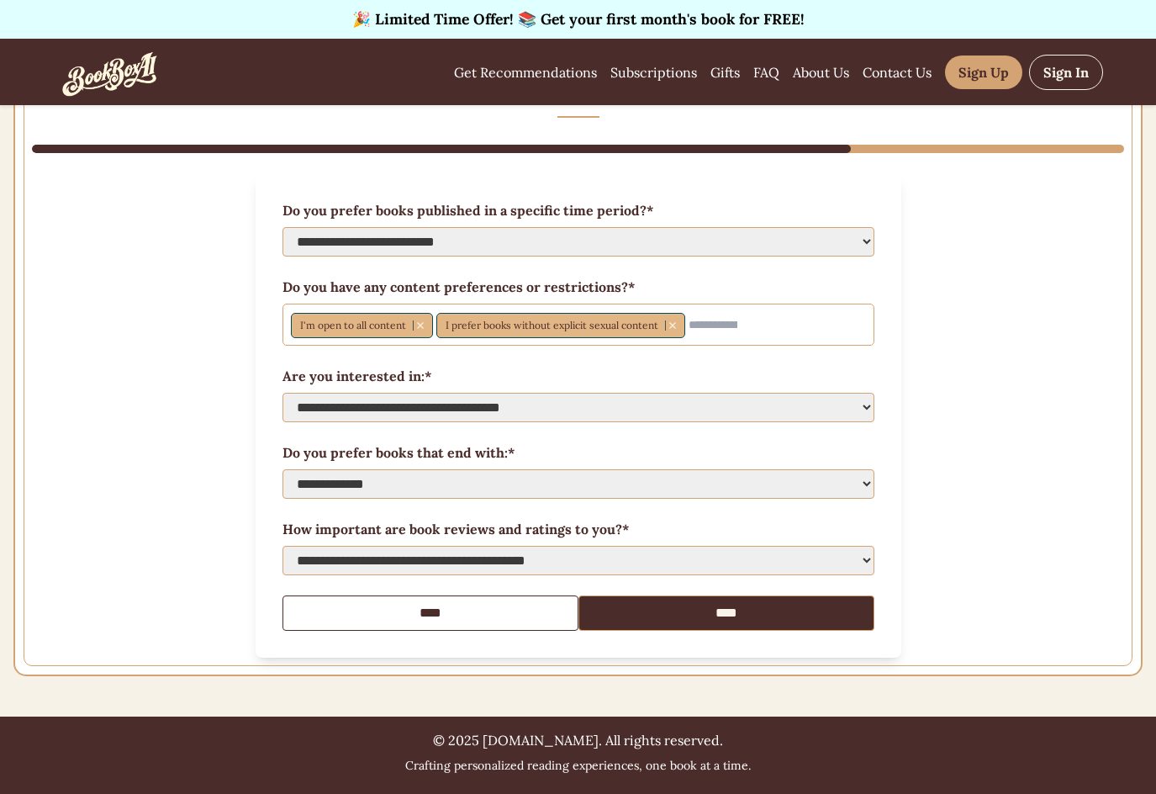 Image resolution: width=1156 pixels, height=794 pixels. What do you see at coordinates (1066, 72) in the screenshot?
I see `a: Sign In` at bounding box center [1066, 72].